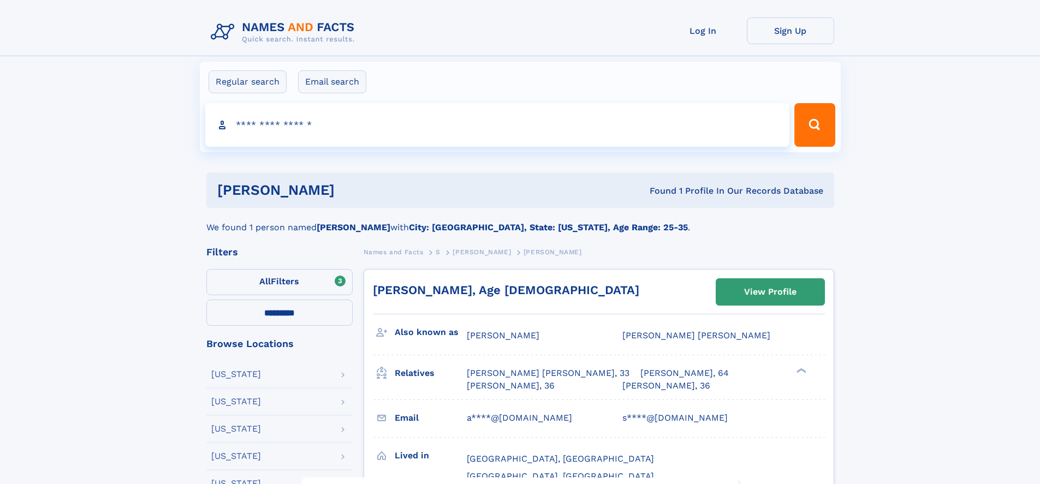 The width and height of the screenshot is (1040, 484). Describe the element at coordinates (497, 125) in the screenshot. I see `input: search input` at that location.